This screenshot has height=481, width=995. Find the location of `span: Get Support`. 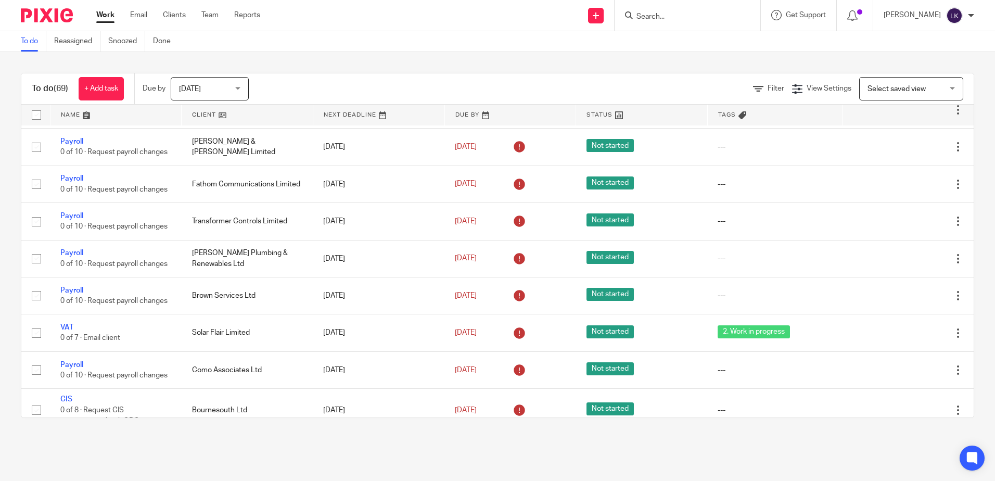

span: Get Support is located at coordinates (806, 15).